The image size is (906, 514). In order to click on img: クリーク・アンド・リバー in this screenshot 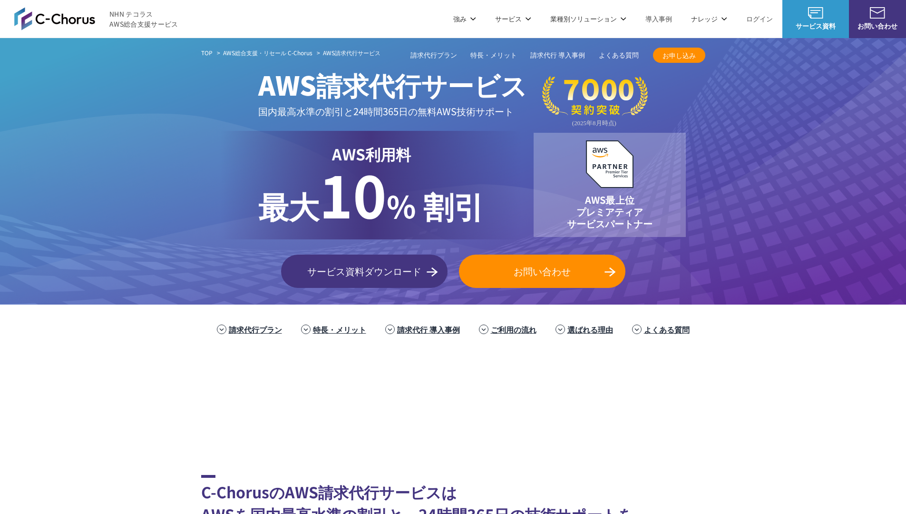, I will do `click(276, 427)`.